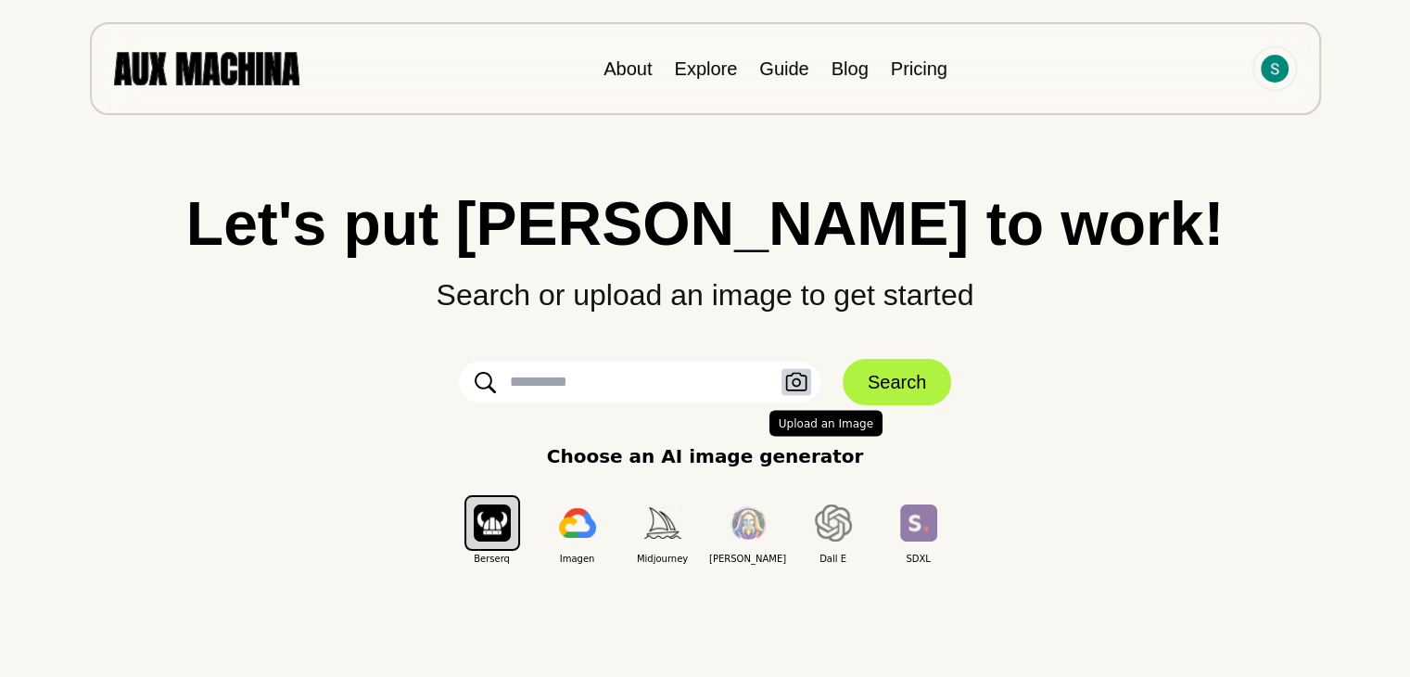  What do you see at coordinates (826, 423) in the screenshot?
I see `span: Upload an Image` at bounding box center [826, 423].